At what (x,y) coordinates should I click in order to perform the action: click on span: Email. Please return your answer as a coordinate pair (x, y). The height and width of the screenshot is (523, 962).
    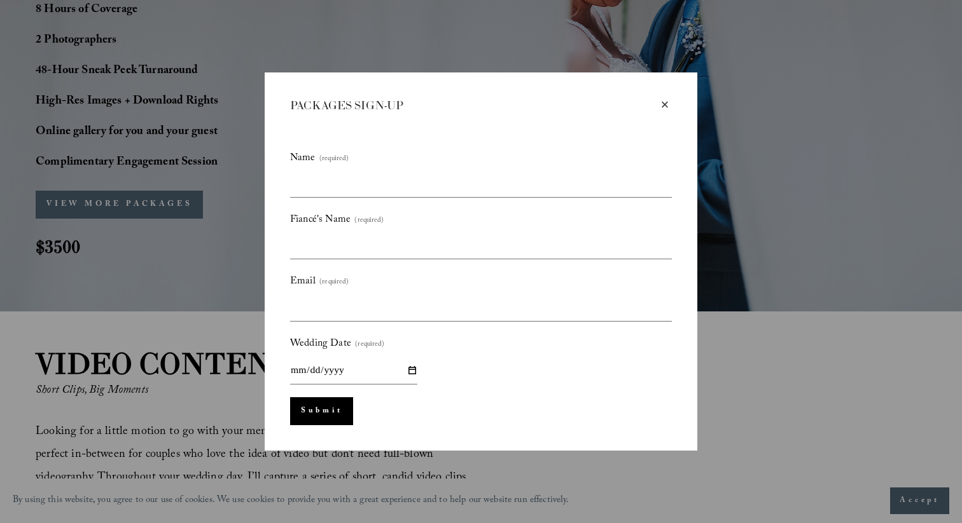
    Looking at the image, I should click on (303, 282).